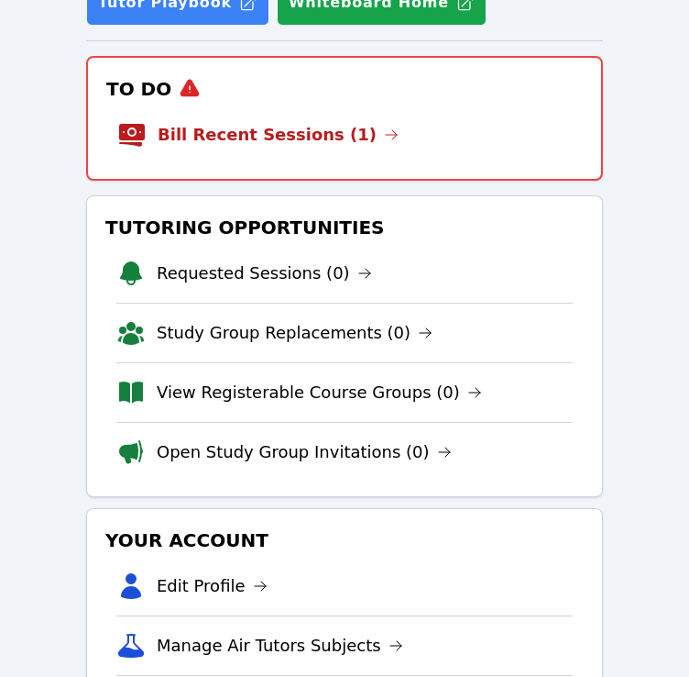 The width and height of the screenshot is (689, 677). What do you see at coordinates (345, 89) in the screenshot?
I see `h3: To Do` at bounding box center [345, 89].